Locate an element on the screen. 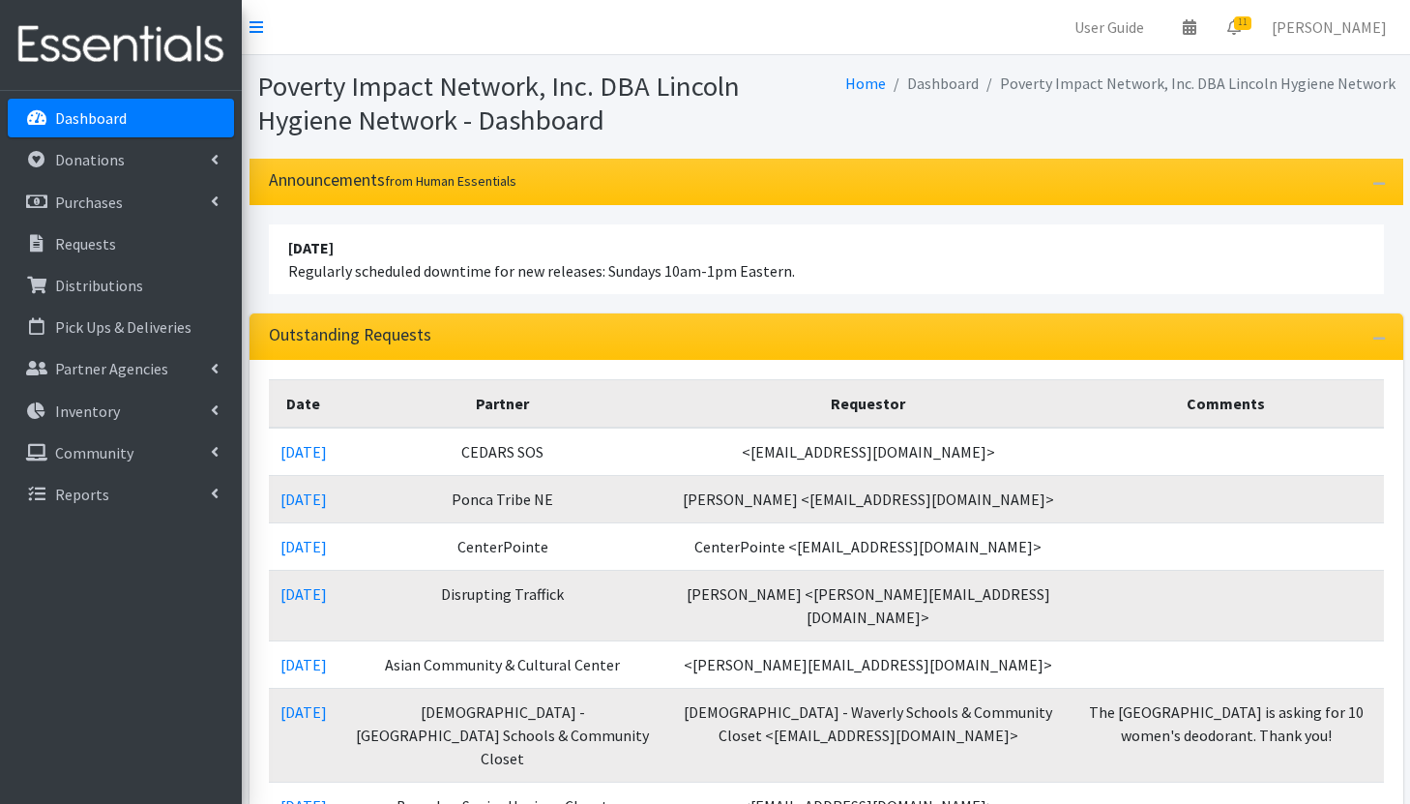 The width and height of the screenshot is (1410, 804). a: Reports is located at coordinates (121, 494).